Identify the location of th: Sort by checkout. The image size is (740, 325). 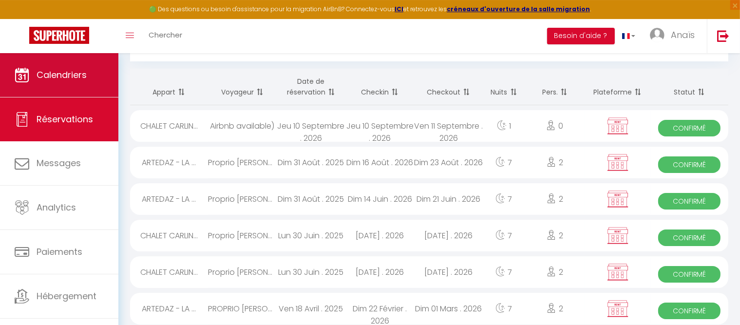
(448, 87).